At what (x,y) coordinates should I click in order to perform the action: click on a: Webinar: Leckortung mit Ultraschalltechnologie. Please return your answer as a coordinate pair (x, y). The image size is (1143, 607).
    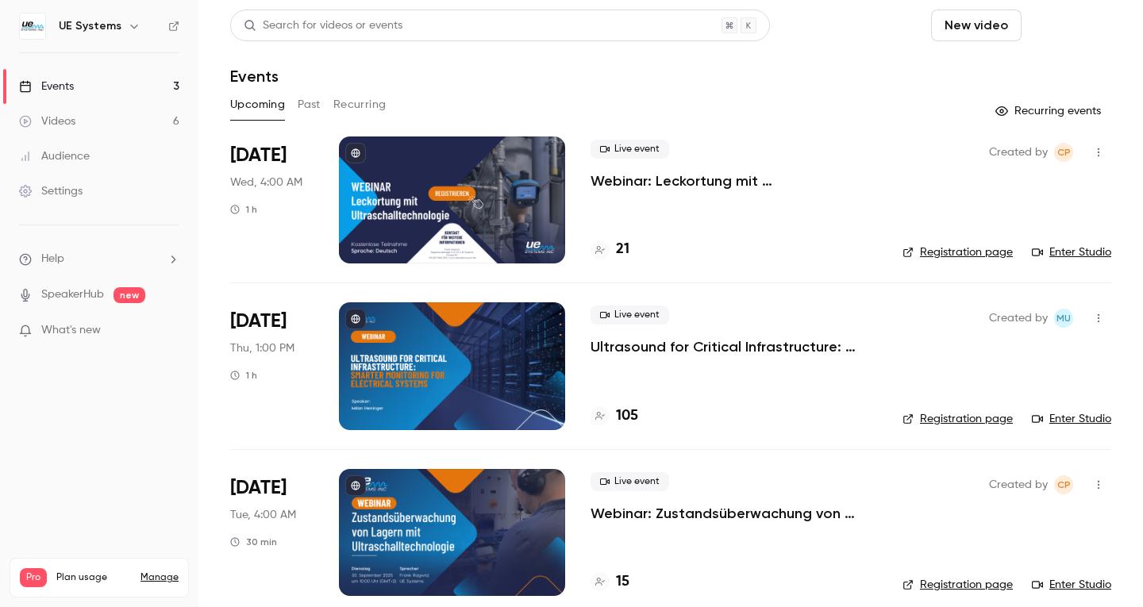
    Looking at the image, I should click on (734, 181).